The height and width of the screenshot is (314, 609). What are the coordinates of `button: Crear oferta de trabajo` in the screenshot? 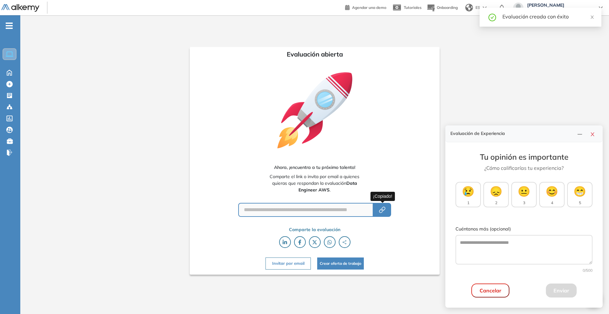 It's located at (340, 263).